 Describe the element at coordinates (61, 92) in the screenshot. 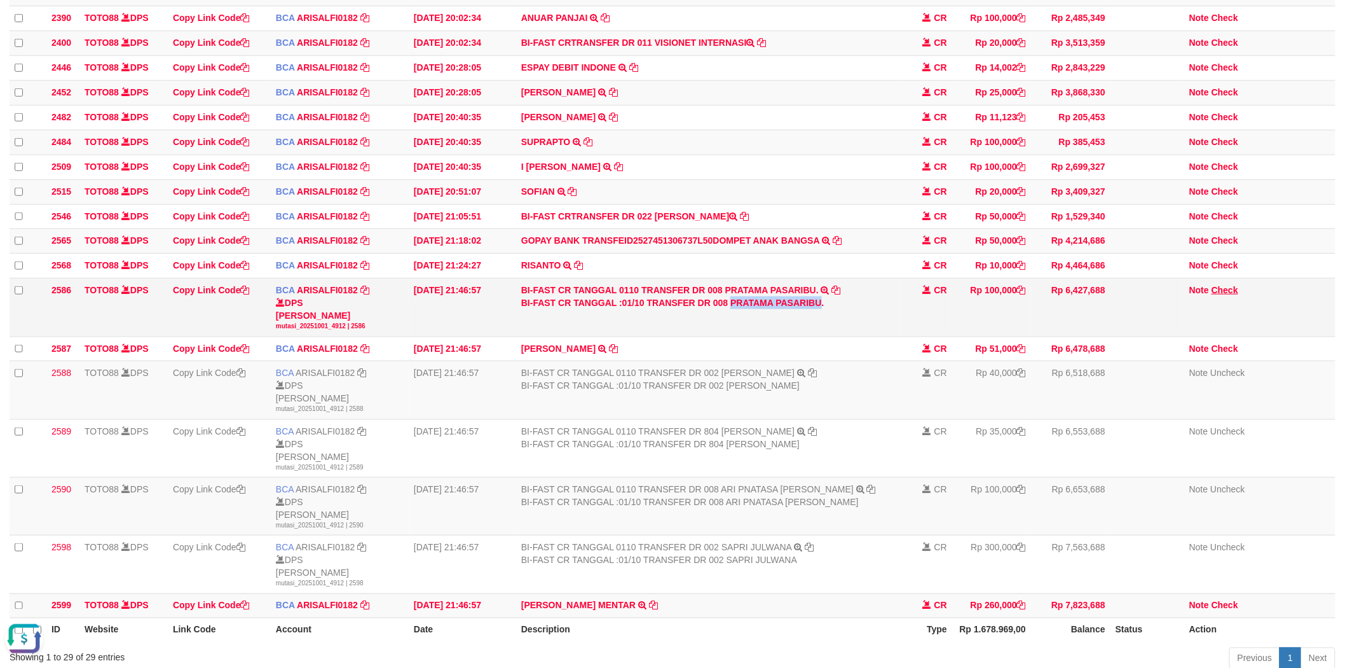

I see `span: 2452` at that location.